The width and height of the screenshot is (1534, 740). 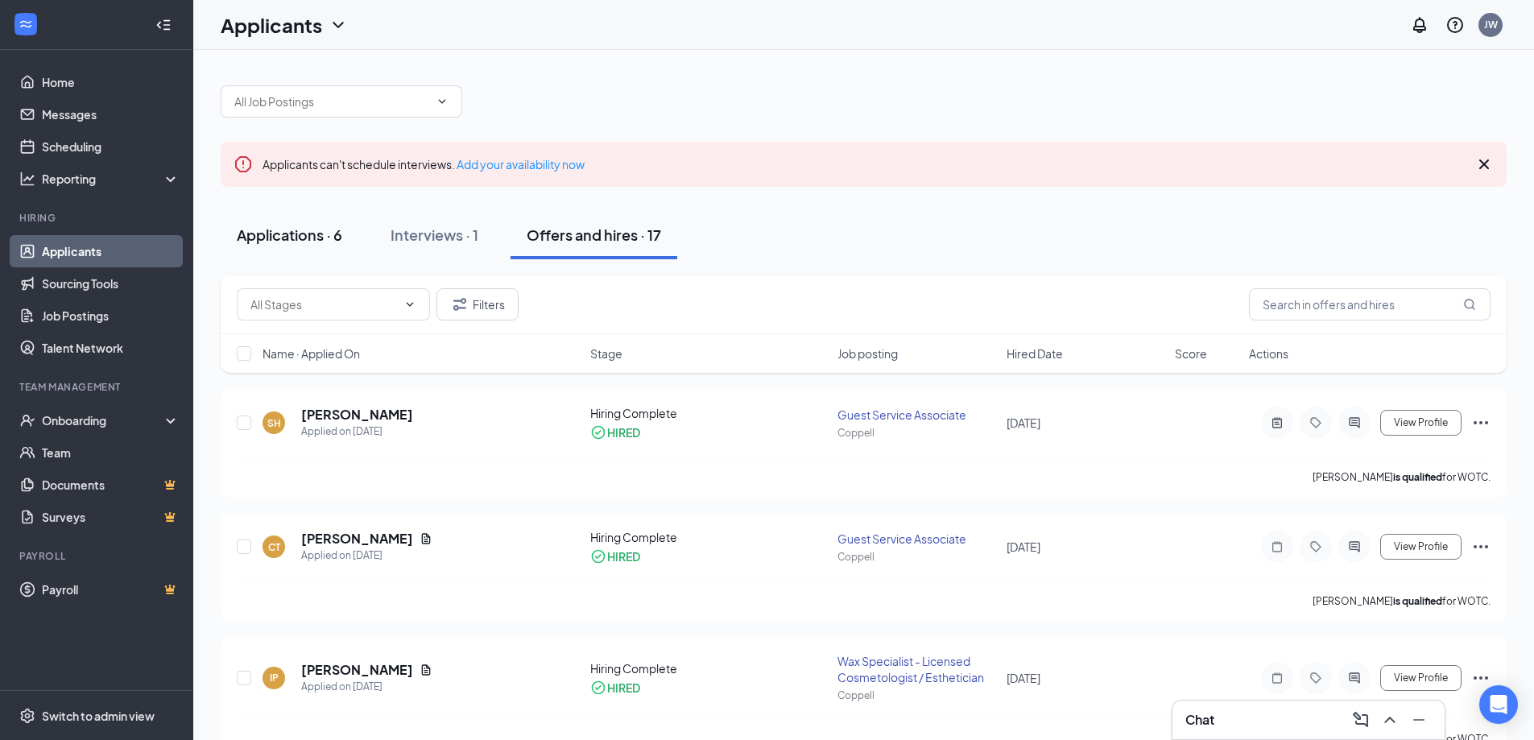 I want to click on a: SurveysCrown, so click(x=110, y=517).